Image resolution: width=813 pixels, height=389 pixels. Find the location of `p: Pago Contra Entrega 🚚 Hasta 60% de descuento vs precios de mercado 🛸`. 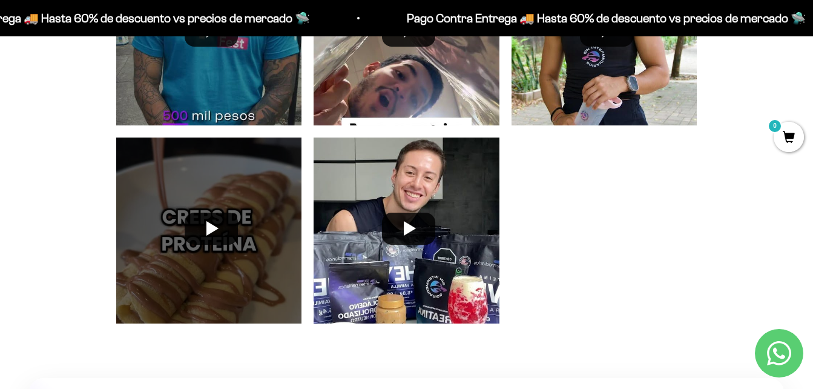

p: Pago Contra Entrega 🚚 Hasta 60% de descuento vs precios de mercado 🛸 is located at coordinates (605, 18).